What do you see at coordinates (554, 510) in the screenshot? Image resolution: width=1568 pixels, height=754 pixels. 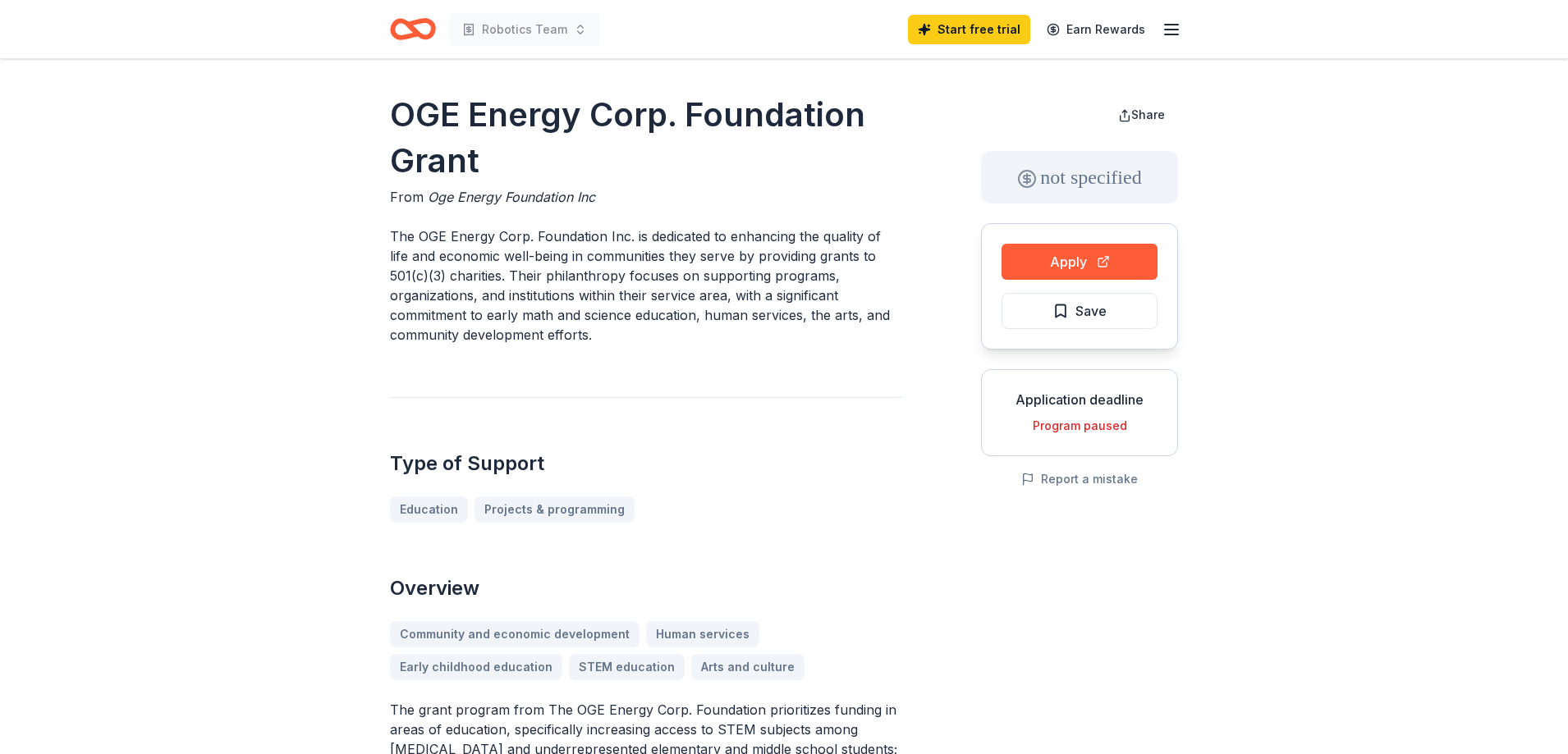 I see `a: Projects & programming` at bounding box center [554, 510].